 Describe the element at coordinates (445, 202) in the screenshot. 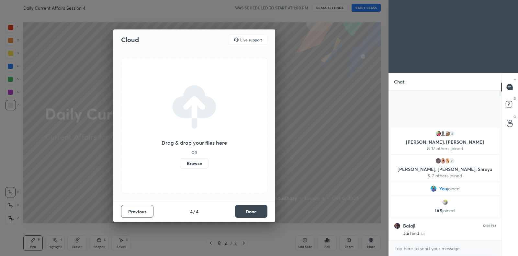

I see `img: 81e591fc2d904f62b9aea8688cde7cc7.jpg` at that location.